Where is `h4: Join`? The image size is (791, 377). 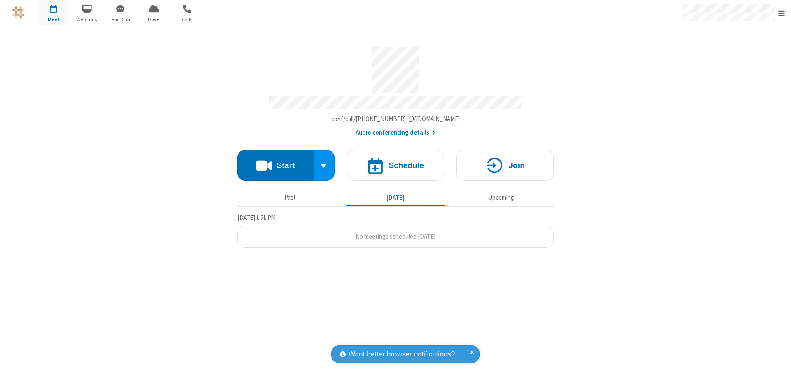
h4: Join is located at coordinates (517, 165).